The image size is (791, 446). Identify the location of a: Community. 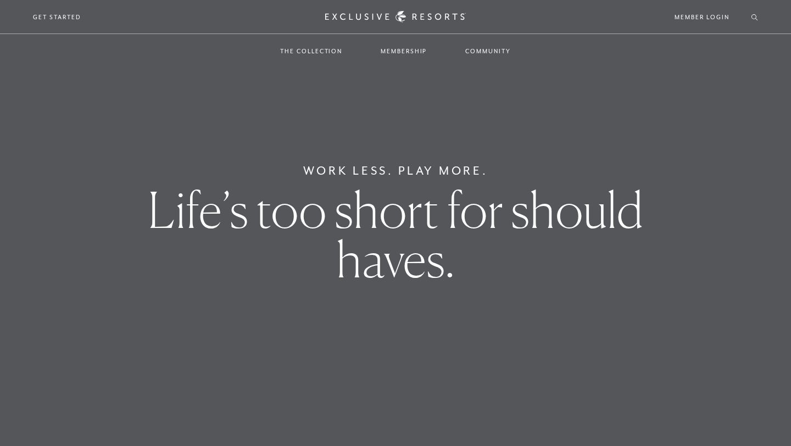
(488, 51).